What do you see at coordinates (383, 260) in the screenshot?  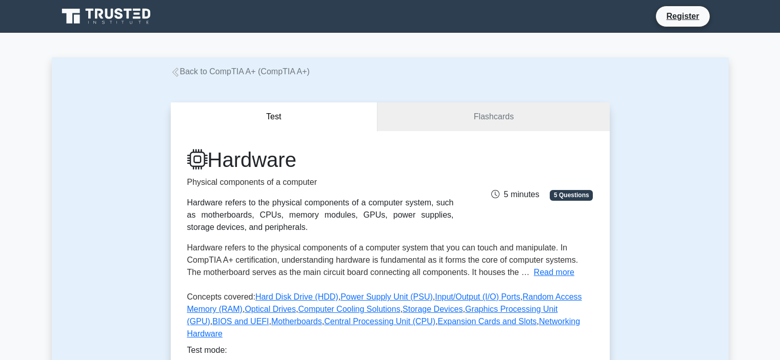 I see `span: Hardware refers to the physical components of a computer system that you can touch and manipulate...` at bounding box center [383, 260].